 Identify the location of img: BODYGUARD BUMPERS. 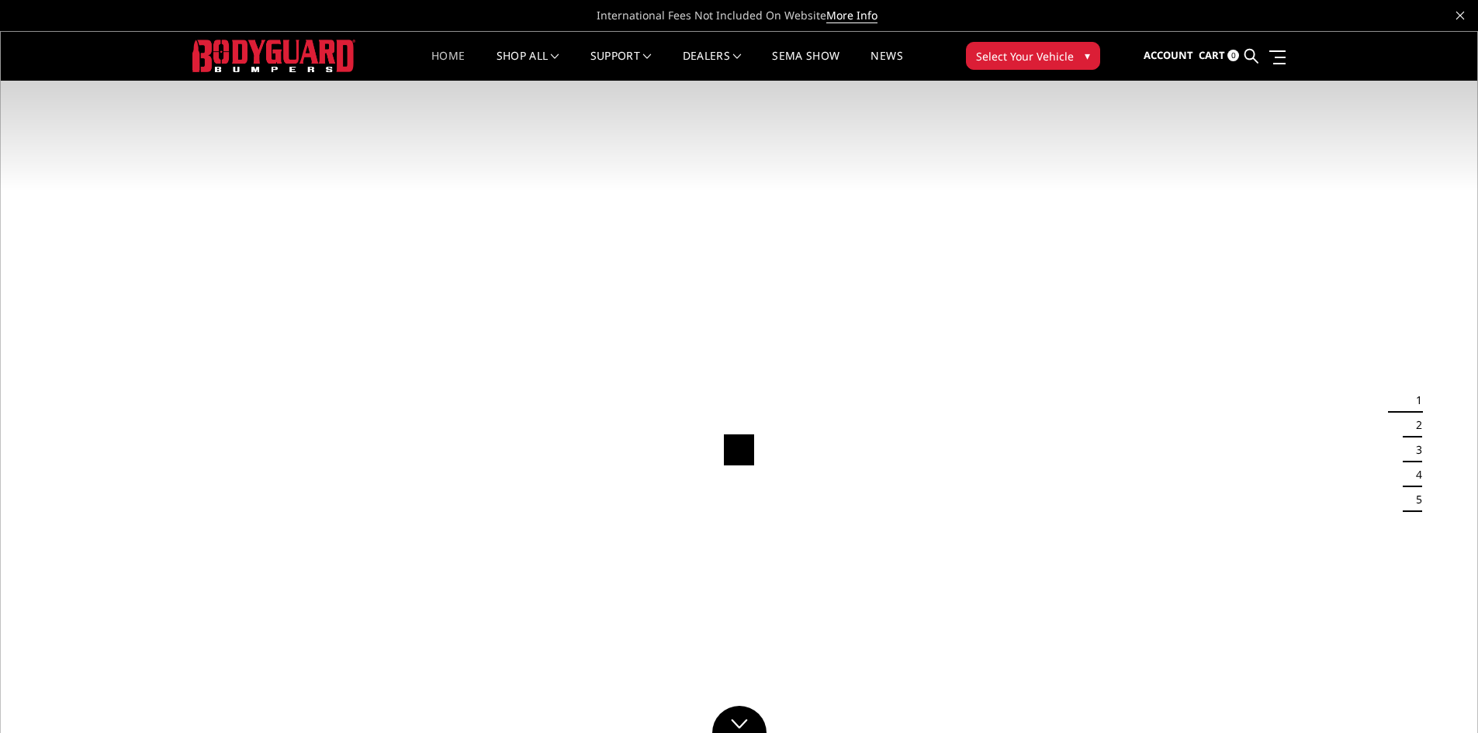
(274, 55).